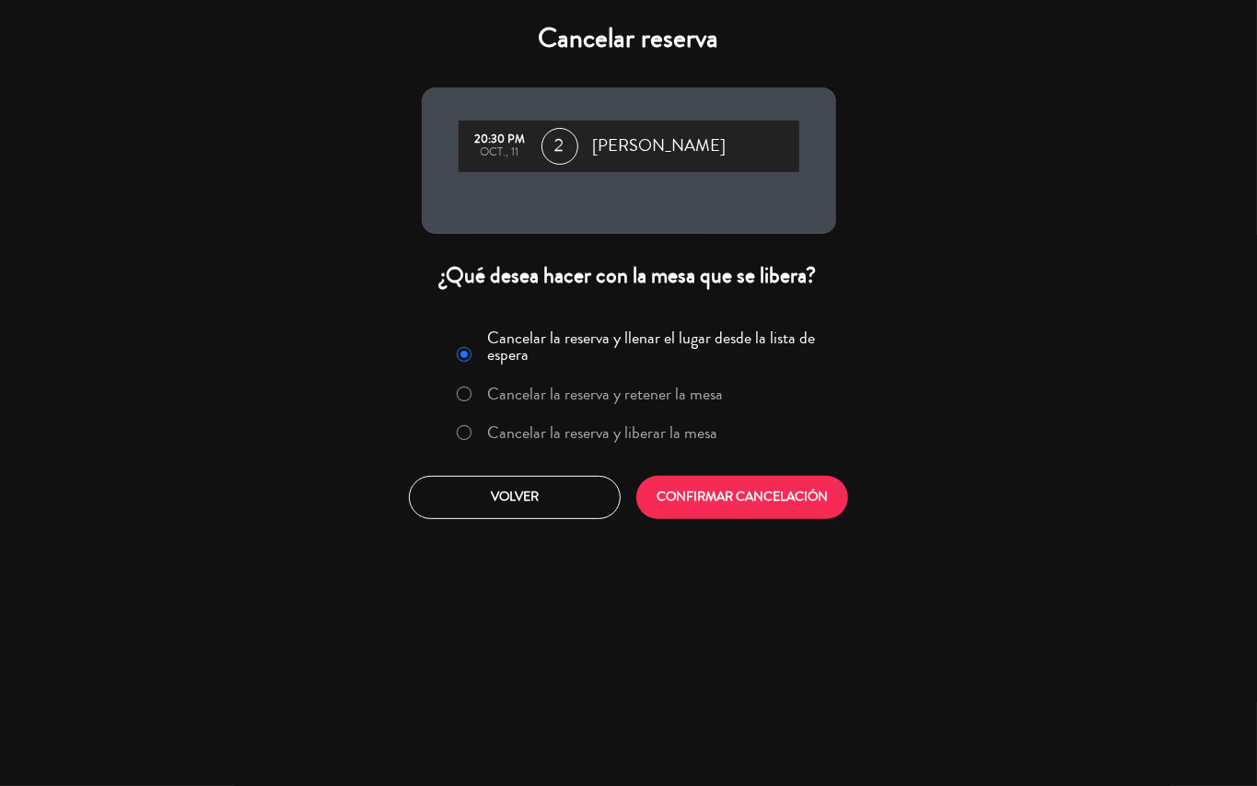  I want to click on div: ¿Qué desea hacer con la mesa que se libera?, so click(629, 275).